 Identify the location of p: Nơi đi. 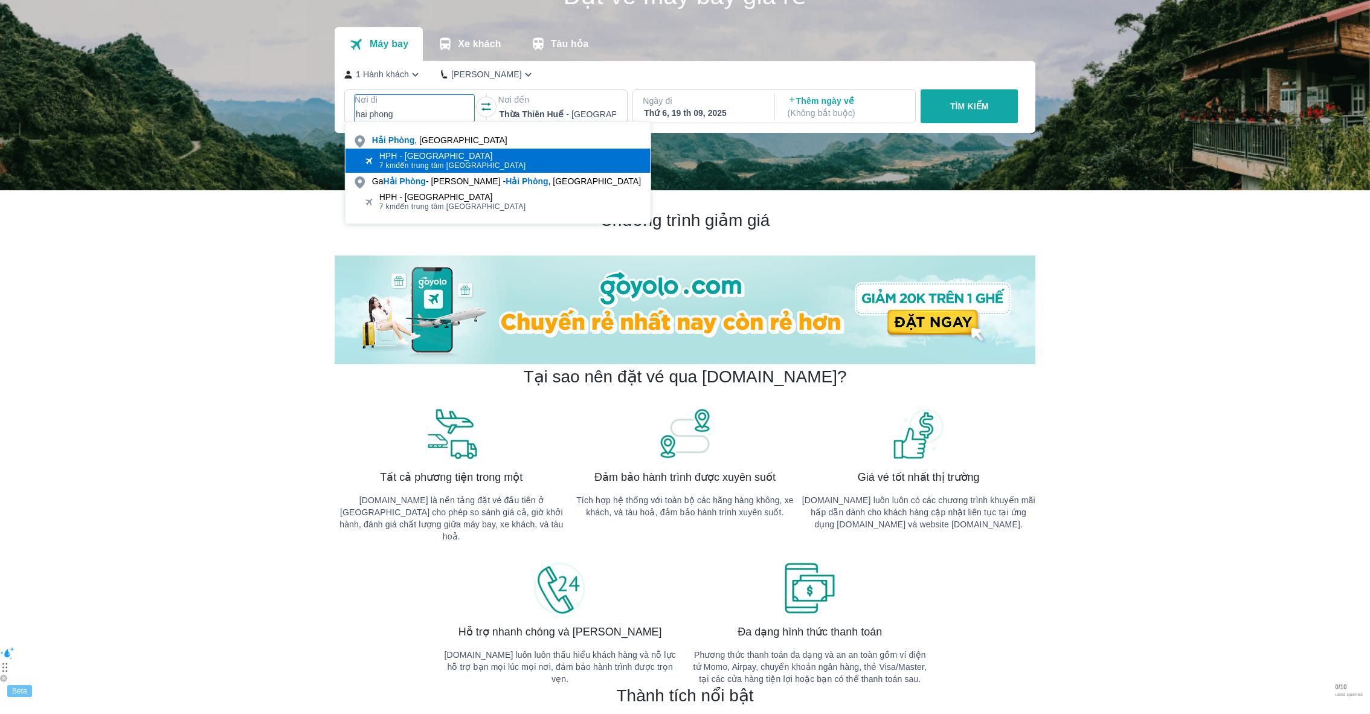
(414, 100).